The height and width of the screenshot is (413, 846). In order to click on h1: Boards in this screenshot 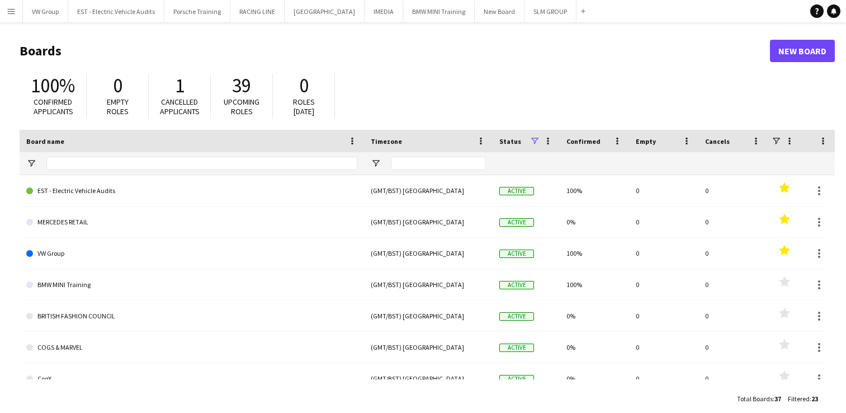, I will do `click(395, 51)`.